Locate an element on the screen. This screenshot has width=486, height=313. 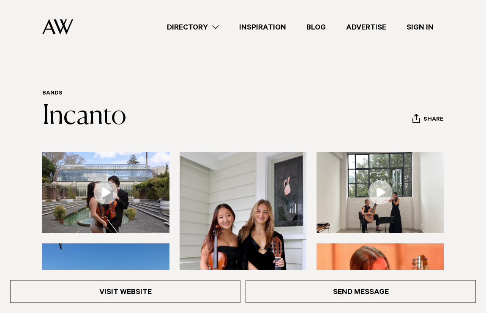
img: Auckland Weddings Logo is located at coordinates (57, 27).